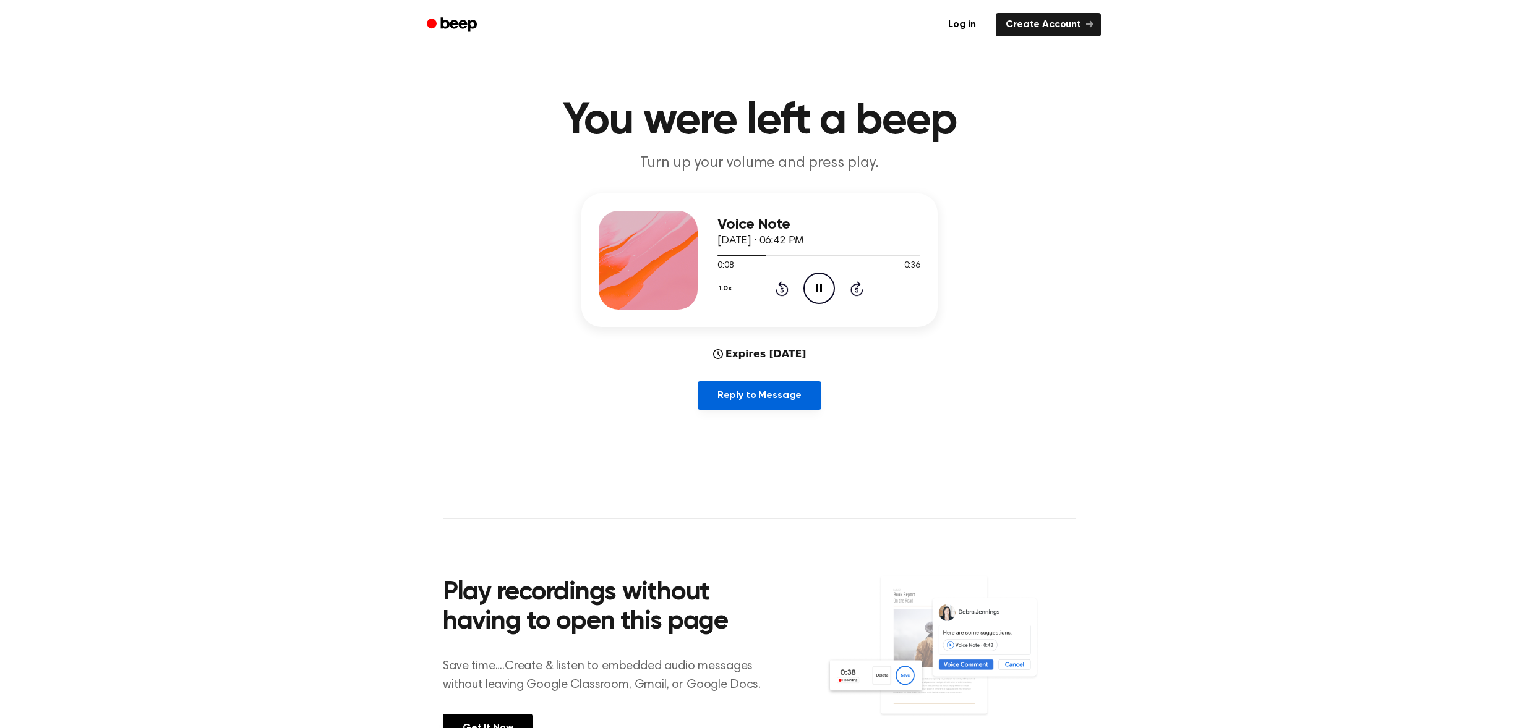  Describe the element at coordinates (819, 224) in the screenshot. I see `h3: Voice Note` at that location.